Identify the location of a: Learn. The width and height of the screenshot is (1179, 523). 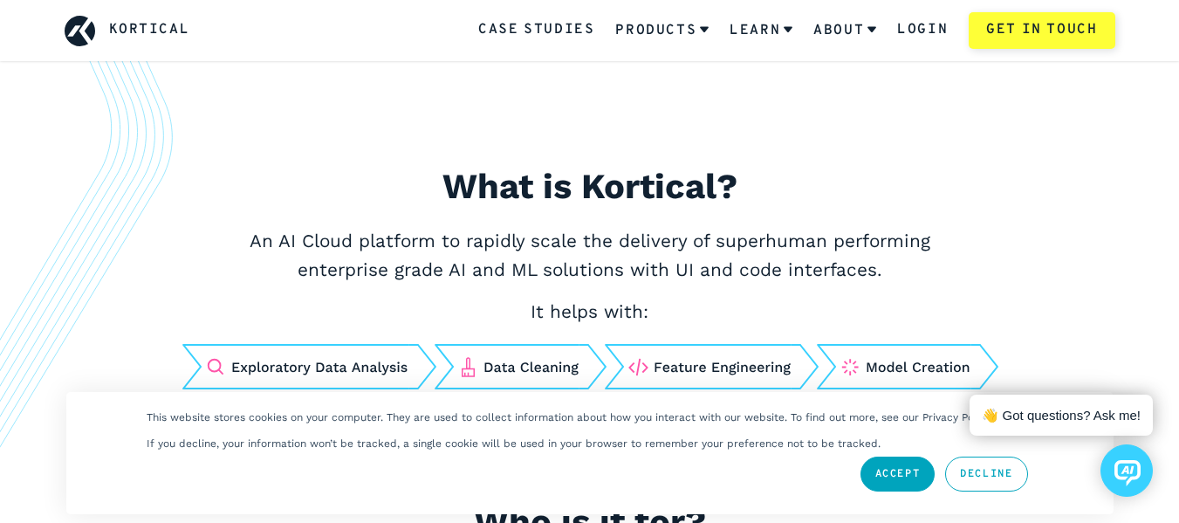
(761, 31).